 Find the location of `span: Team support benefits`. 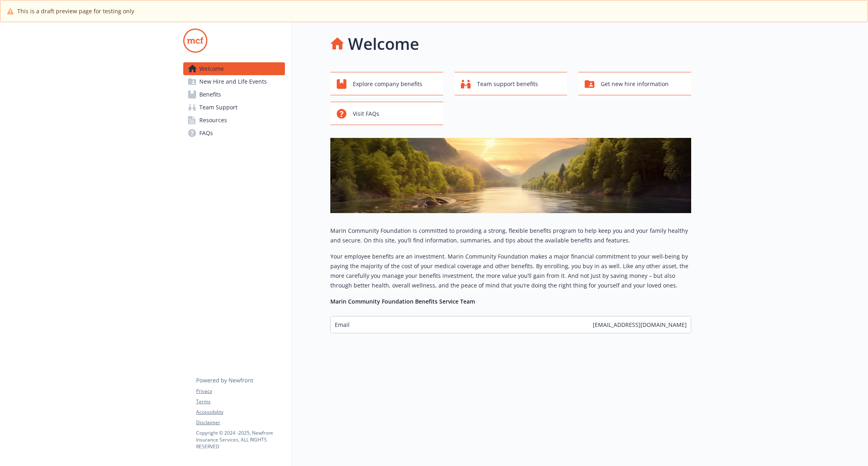

span: Team support benefits is located at coordinates (507, 84).